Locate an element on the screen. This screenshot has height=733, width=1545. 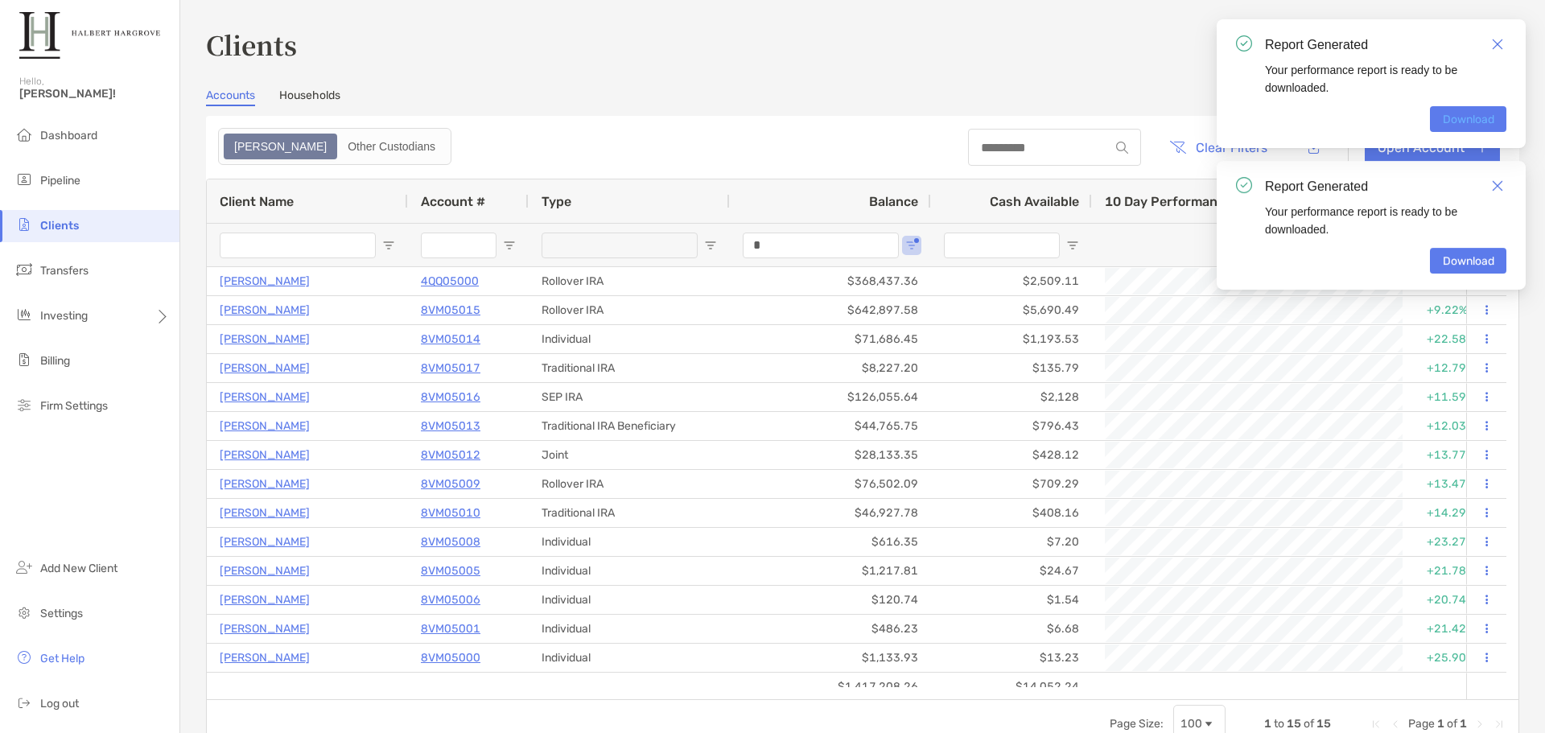
a: 8VM05008 is located at coordinates (451, 541).